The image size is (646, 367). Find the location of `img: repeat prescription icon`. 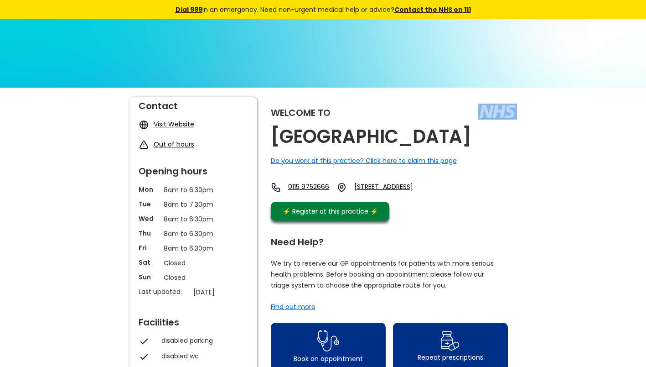

img: repeat prescription icon is located at coordinates (450, 340).